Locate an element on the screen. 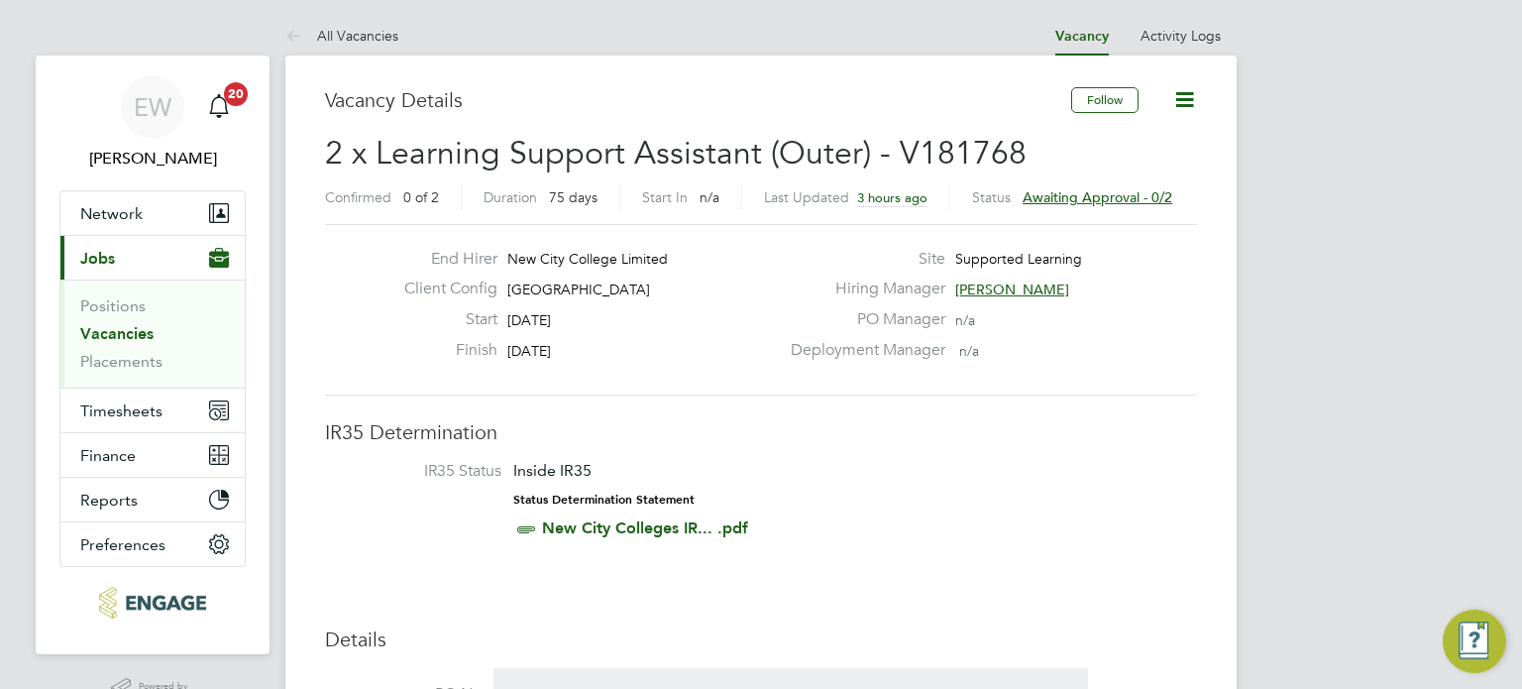 The height and width of the screenshot is (689, 1522). span: 75 days is located at coordinates (573, 197).